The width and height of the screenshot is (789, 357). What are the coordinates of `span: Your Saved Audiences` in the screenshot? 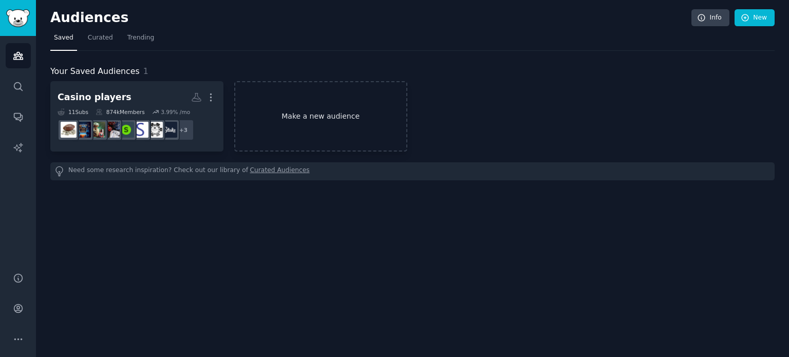 It's located at (95, 71).